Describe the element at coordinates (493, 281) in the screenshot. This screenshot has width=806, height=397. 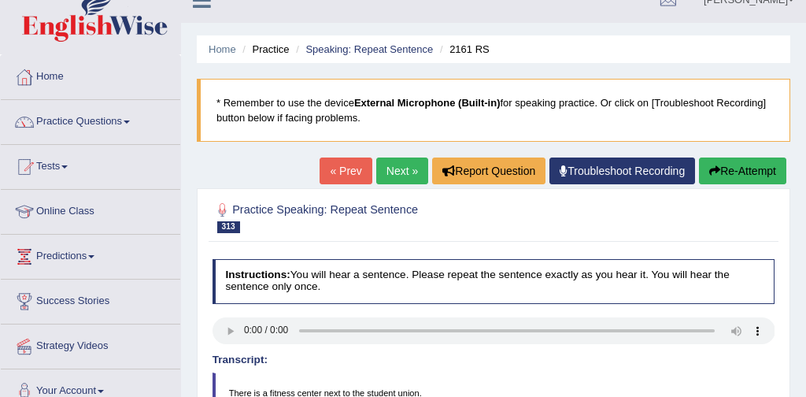
I see `h4: You will hear a sentence. Please repeat the sentence exactly as you hear it. You will hear the se...` at that location.